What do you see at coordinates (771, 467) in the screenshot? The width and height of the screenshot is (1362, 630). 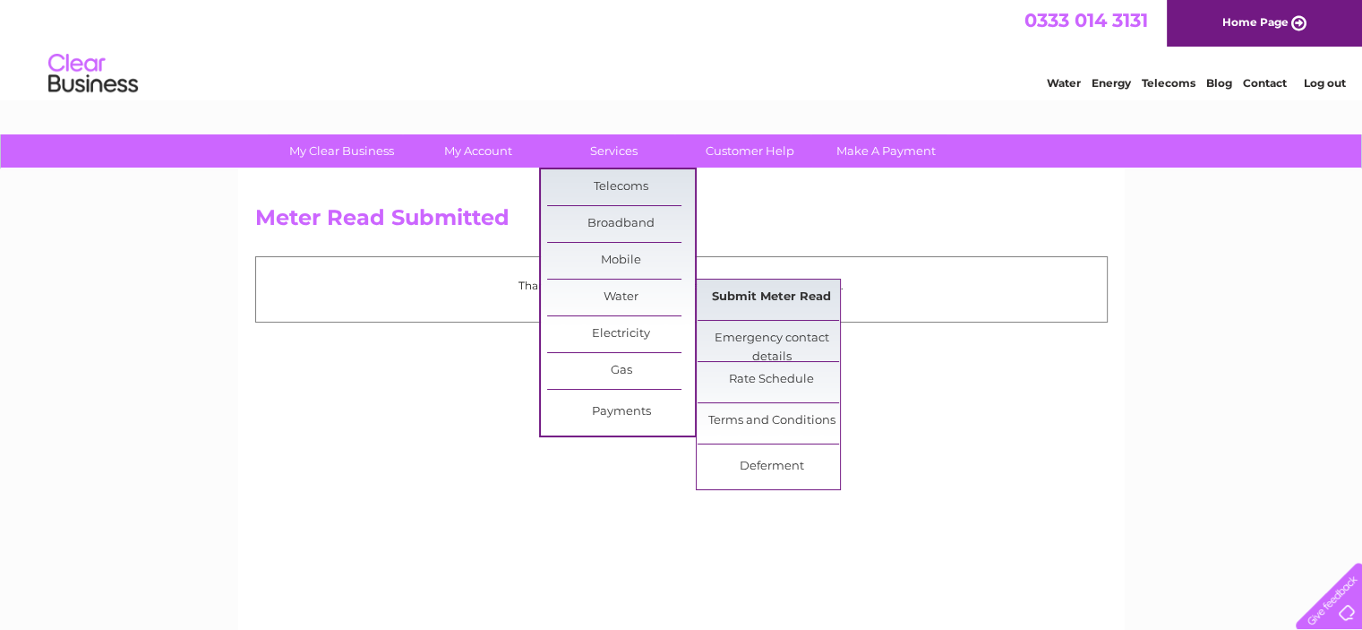 I see `a: Deferment` at bounding box center [771, 467].